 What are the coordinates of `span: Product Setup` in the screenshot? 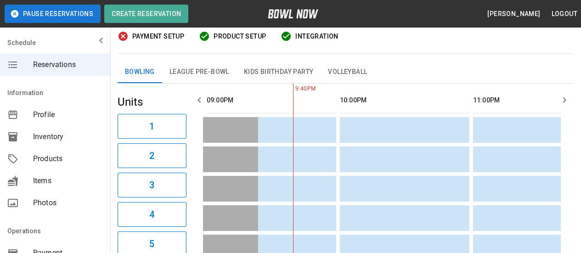 It's located at (240, 36).